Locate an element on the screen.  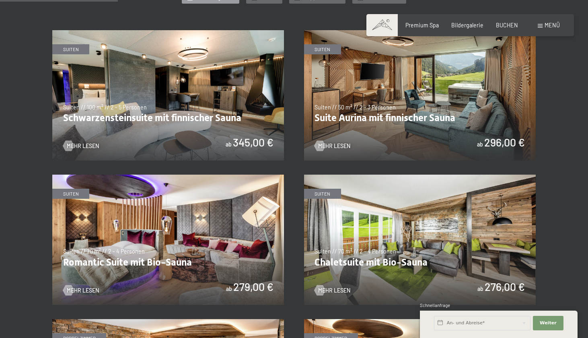
img: Suite Aurina mit finnischer Sauna is located at coordinates (420, 95).